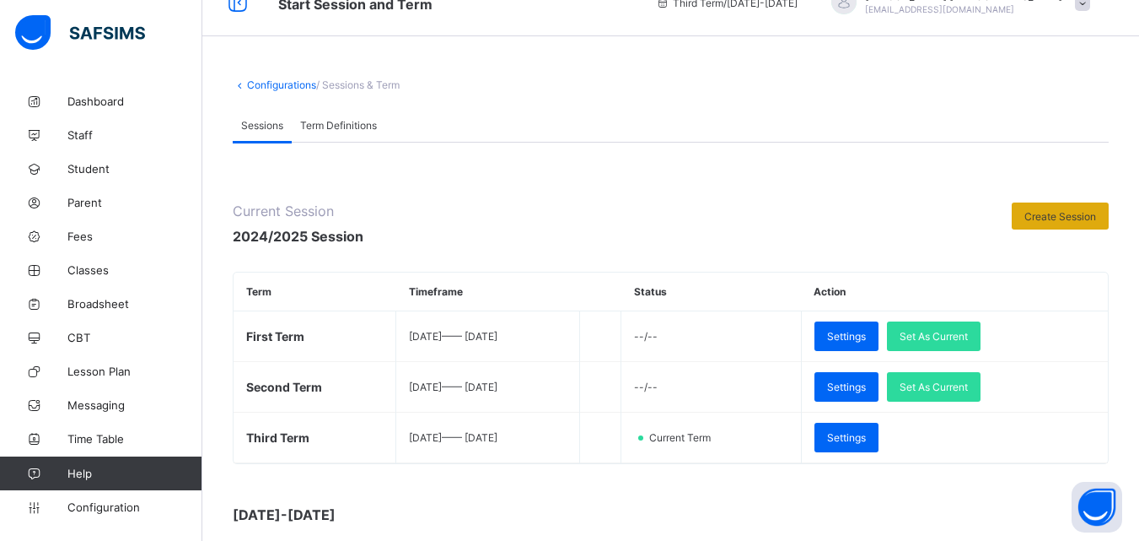  Describe the element at coordinates (135, 337) in the screenshot. I see `span: CBT` at that location.